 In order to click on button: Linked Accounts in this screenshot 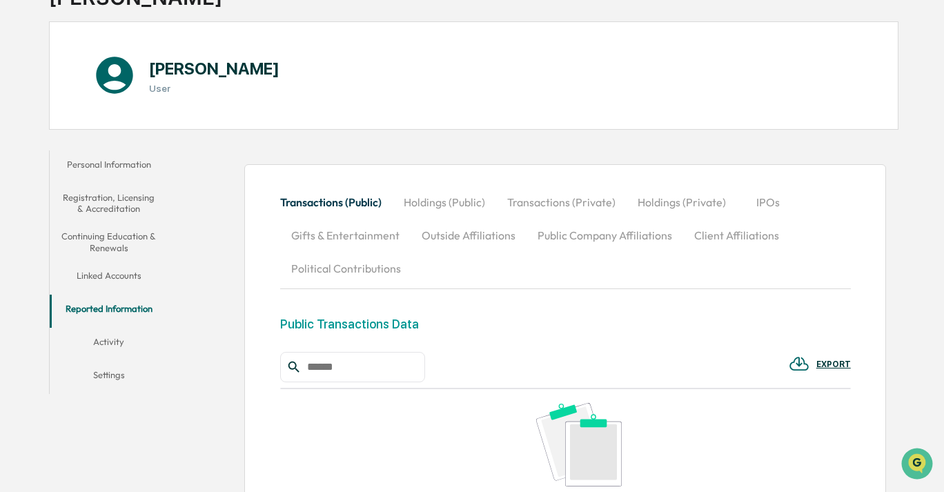, I will do `click(108, 278)`.